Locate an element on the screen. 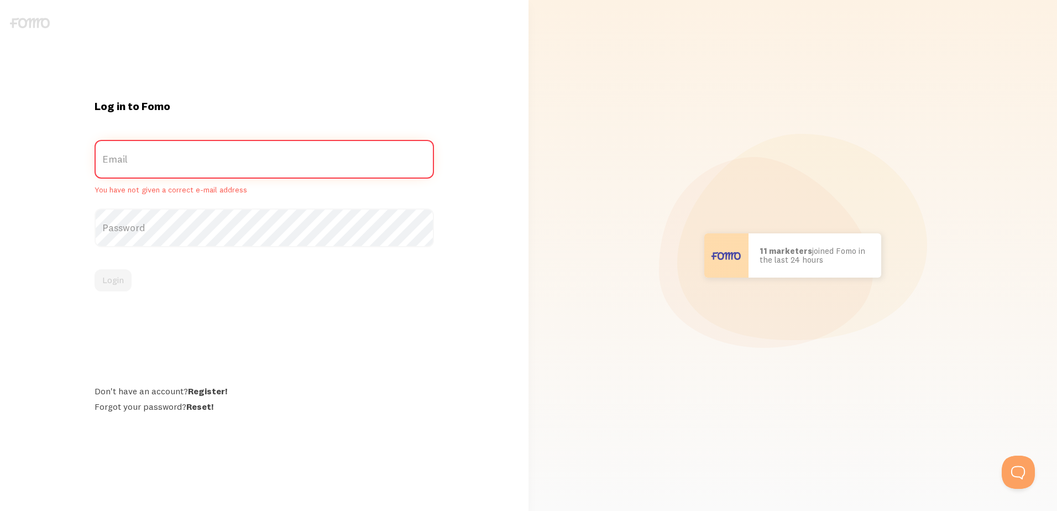 The image size is (1057, 511). label: Email is located at coordinates (264, 159).